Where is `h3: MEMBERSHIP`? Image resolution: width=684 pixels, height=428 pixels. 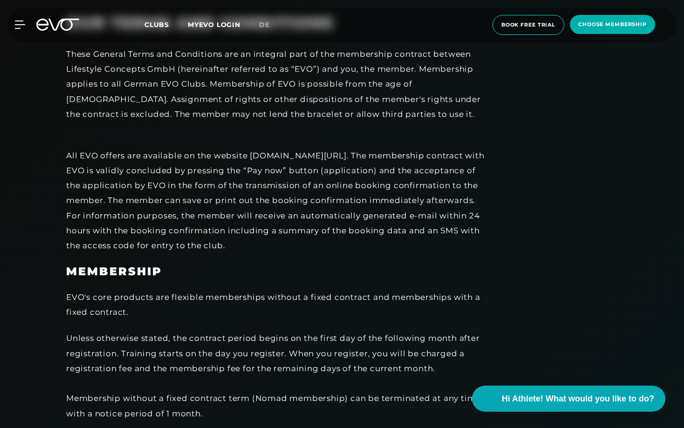
h3: MEMBERSHIP is located at coordinates (276, 272).